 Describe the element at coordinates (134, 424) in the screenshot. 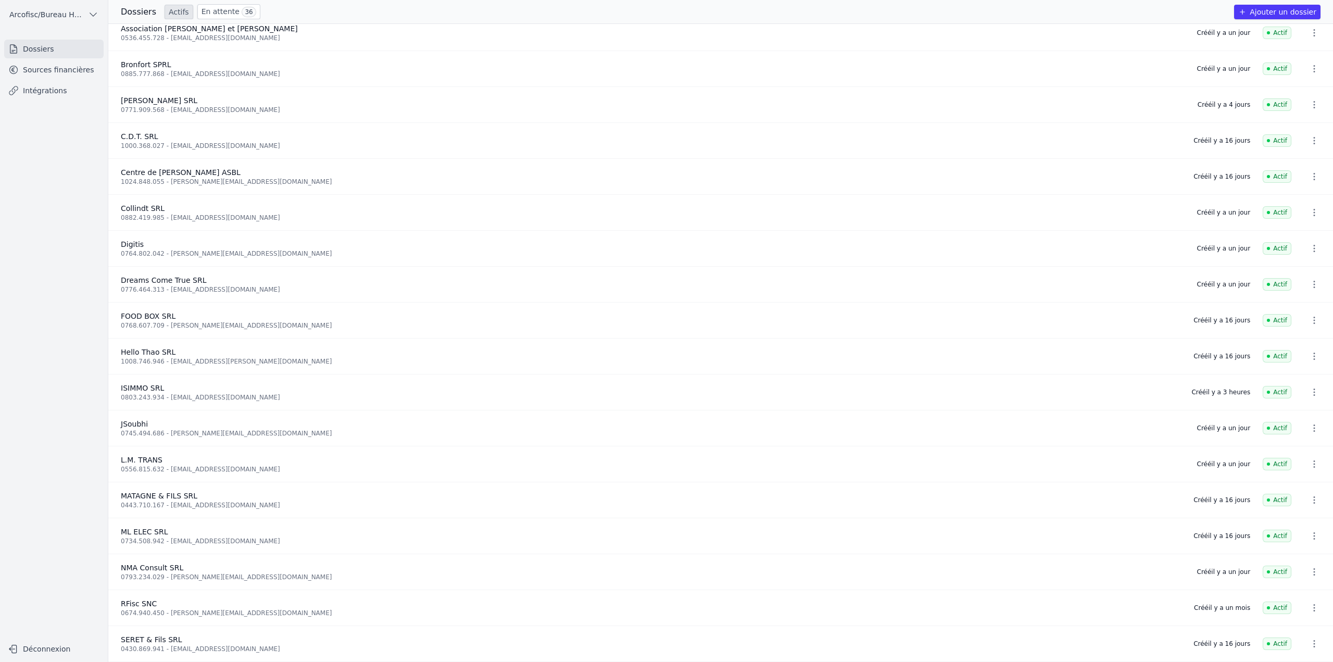

I see `span: JSoubhi` at that location.